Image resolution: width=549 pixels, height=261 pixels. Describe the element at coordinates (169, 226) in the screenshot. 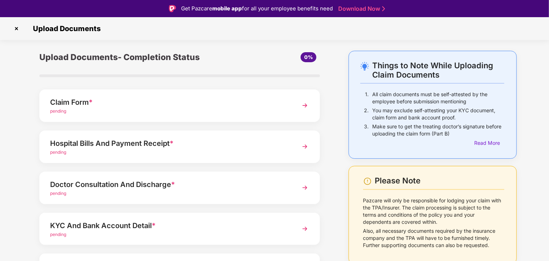

I see `div: KYC And Bank Account Detail` at that location.